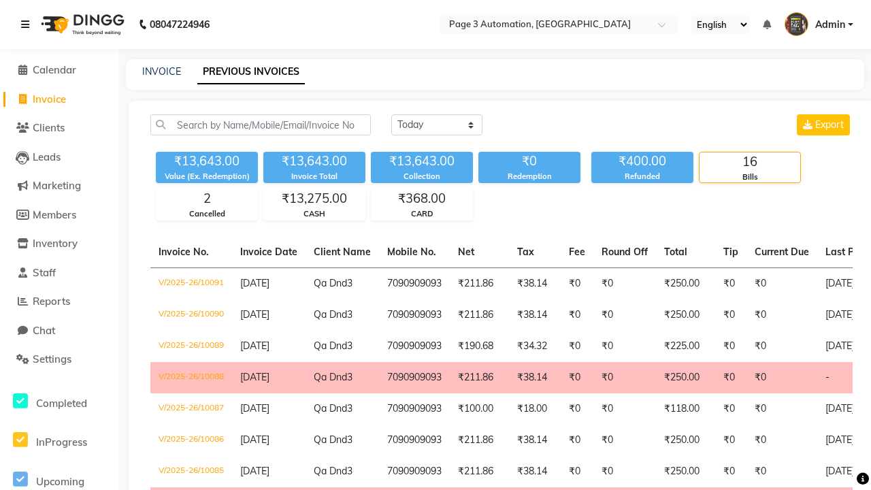  What do you see at coordinates (479, 346) in the screenshot?
I see `td: ₹190.68` at bounding box center [479, 346].